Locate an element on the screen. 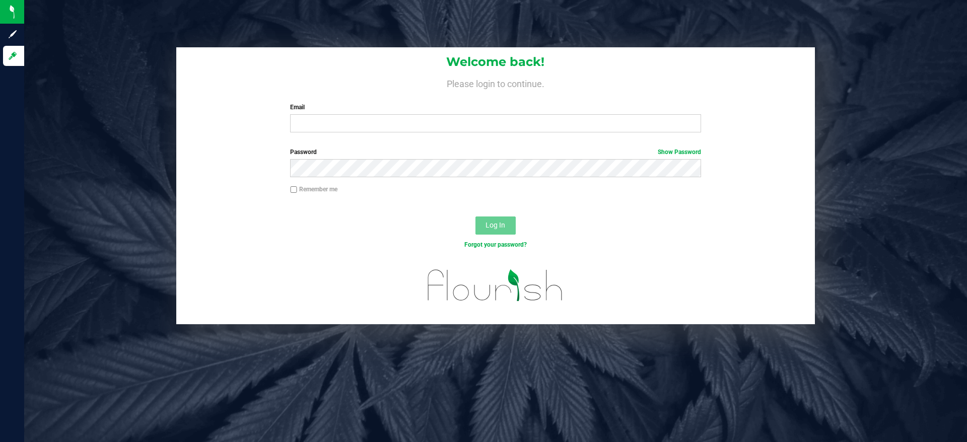 The image size is (967, 442). label: Email is located at coordinates (495, 107).